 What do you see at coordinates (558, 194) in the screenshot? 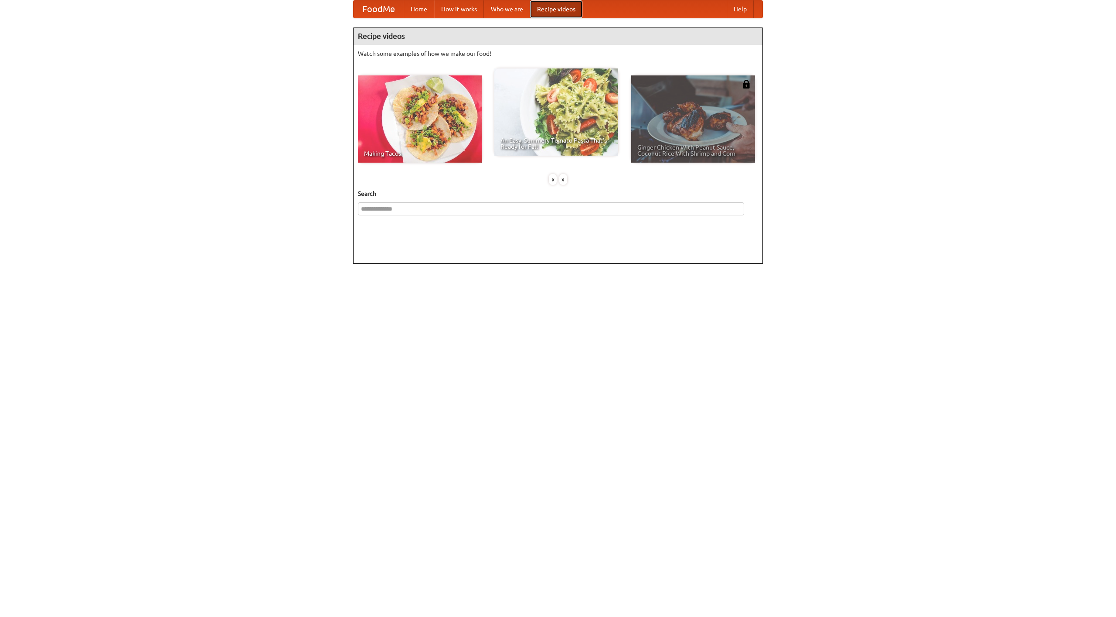
I see `h5: Search` at bounding box center [558, 194].